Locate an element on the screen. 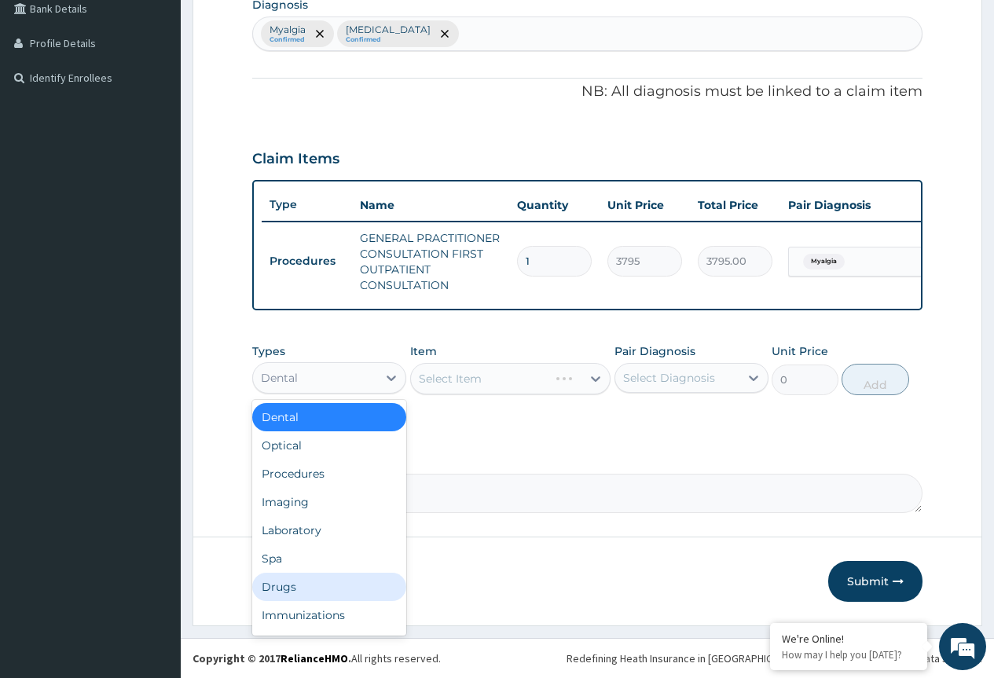 This screenshot has width=994, height=678. div: Minimize live chat window is located at coordinates (277, 27).